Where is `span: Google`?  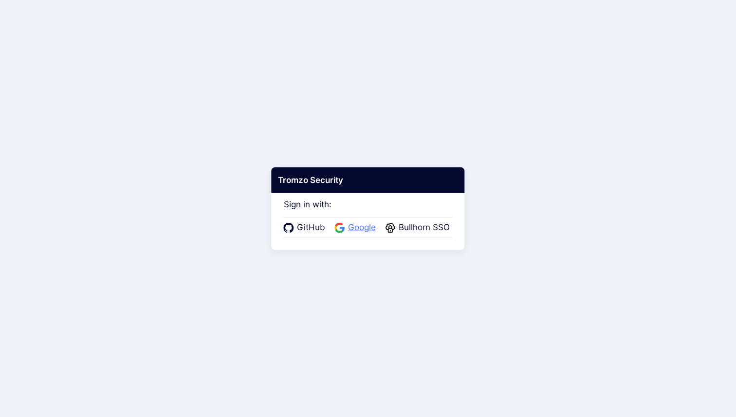 span: Google is located at coordinates (361, 228).